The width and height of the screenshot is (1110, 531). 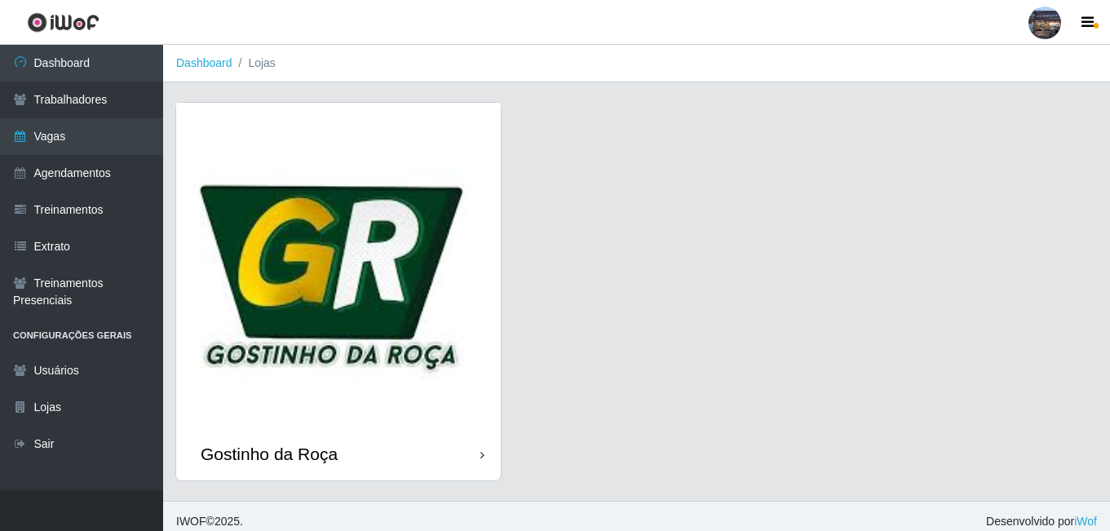 What do you see at coordinates (636, 64) in the screenshot?
I see `nav: breadcrumb` at bounding box center [636, 64].